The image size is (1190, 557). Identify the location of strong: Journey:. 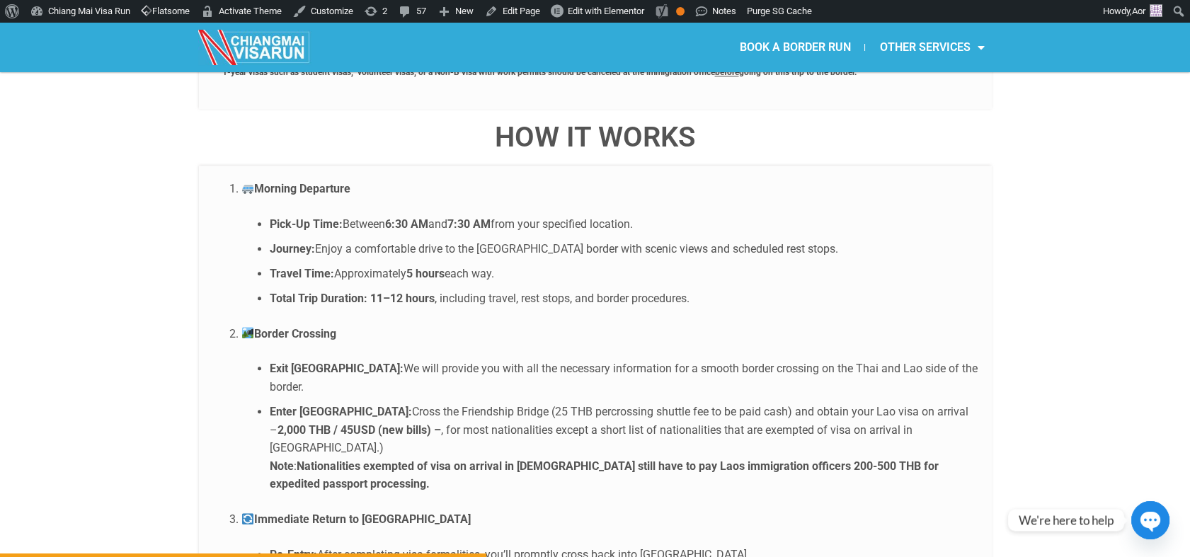
(292, 248).